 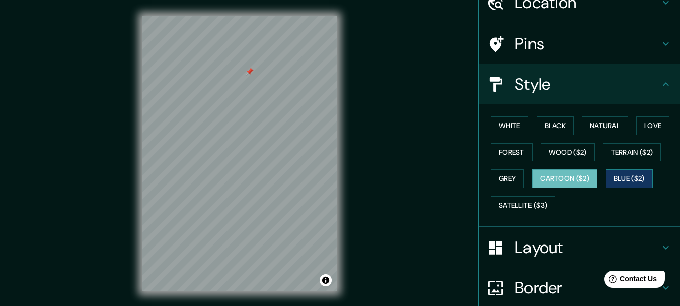 What do you see at coordinates (587, 247) in the screenshot?
I see `h4: Layout` at bounding box center [587, 247].